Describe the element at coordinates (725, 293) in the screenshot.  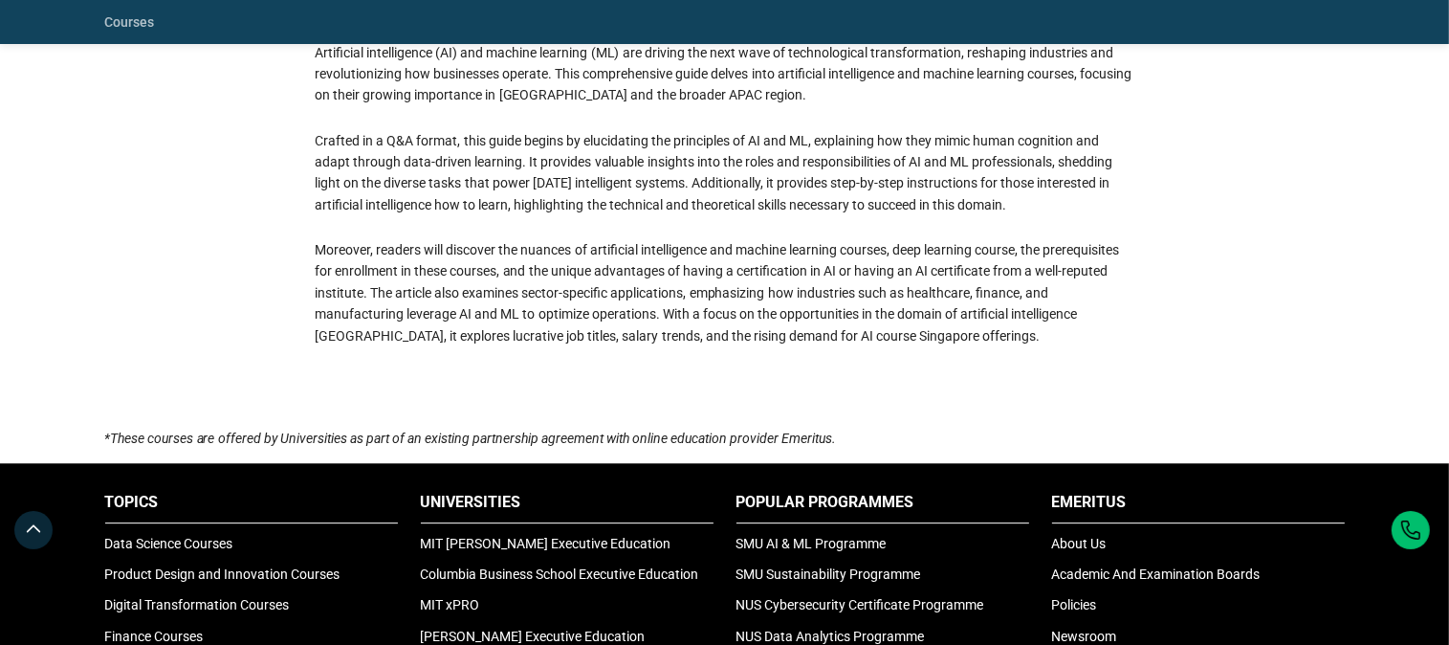
I see `p: Moreover, readers will discover the nuances of artificial intelligence and machine learning cours...` at that location.